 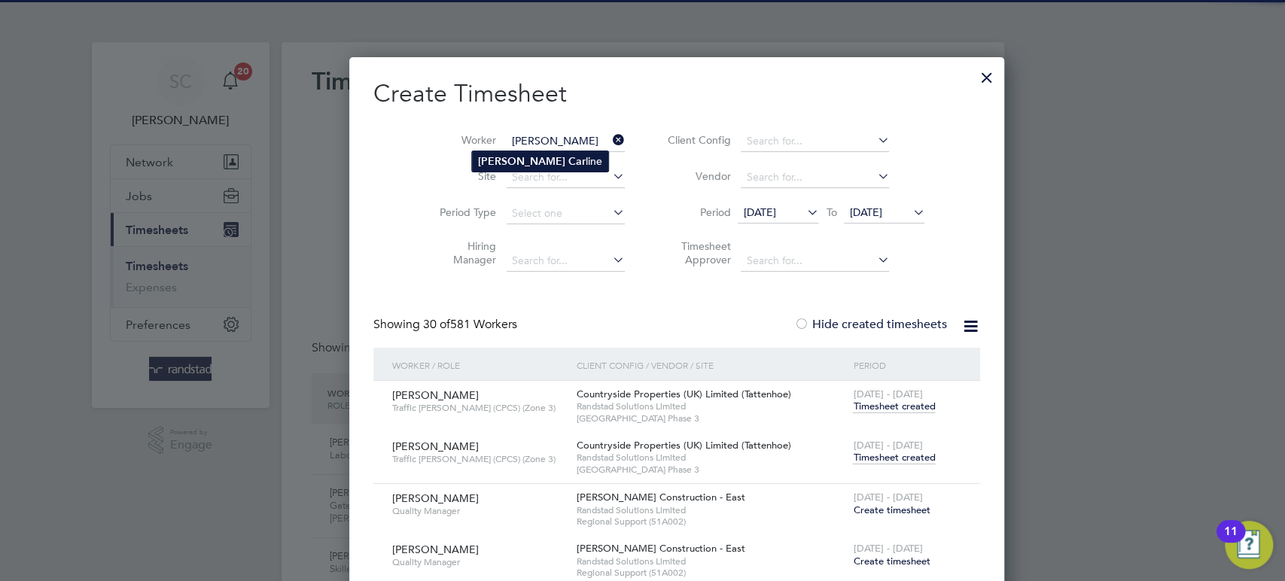 What do you see at coordinates (831, 212) in the screenshot?
I see `span: To` at bounding box center [831, 212].